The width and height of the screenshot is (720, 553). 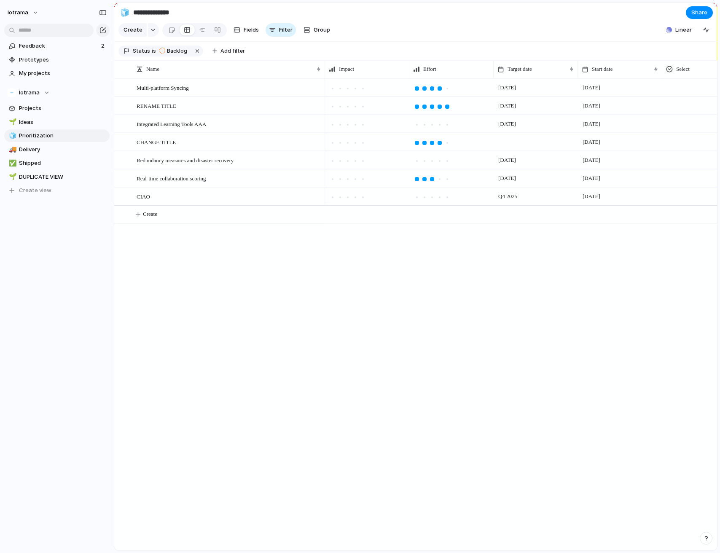 What do you see at coordinates (57, 122) in the screenshot?
I see `div: 🌱Ideas` at bounding box center [57, 122].